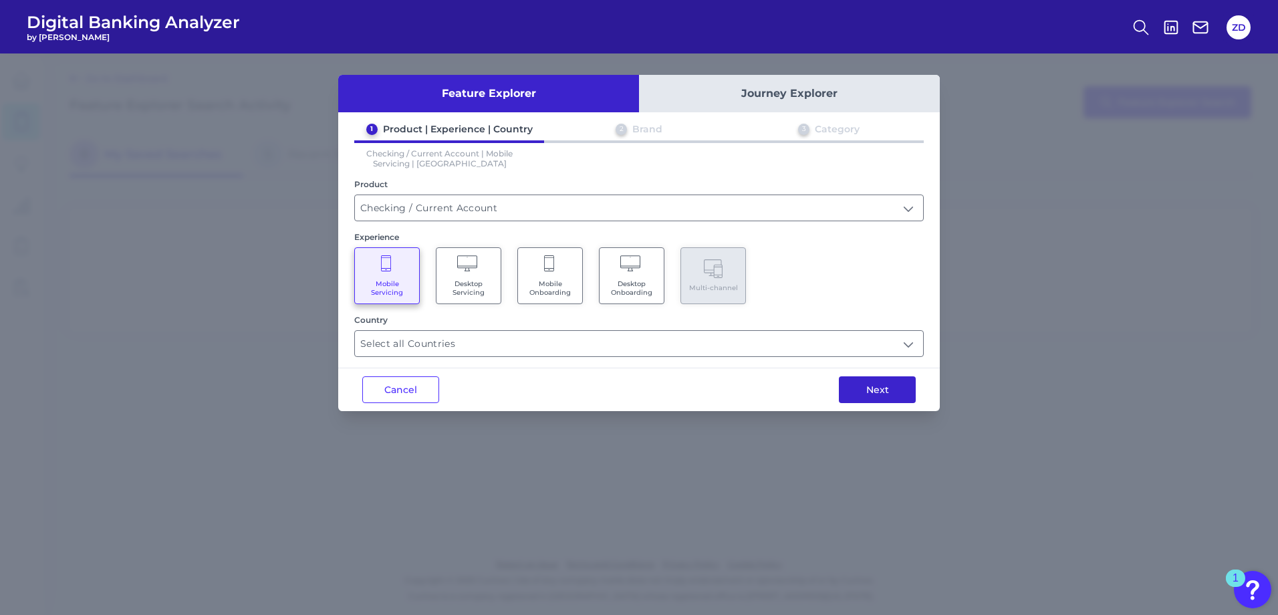 The image size is (1278, 615). What do you see at coordinates (488, 94) in the screenshot?
I see `button: Feature Explorer` at bounding box center [488, 94].